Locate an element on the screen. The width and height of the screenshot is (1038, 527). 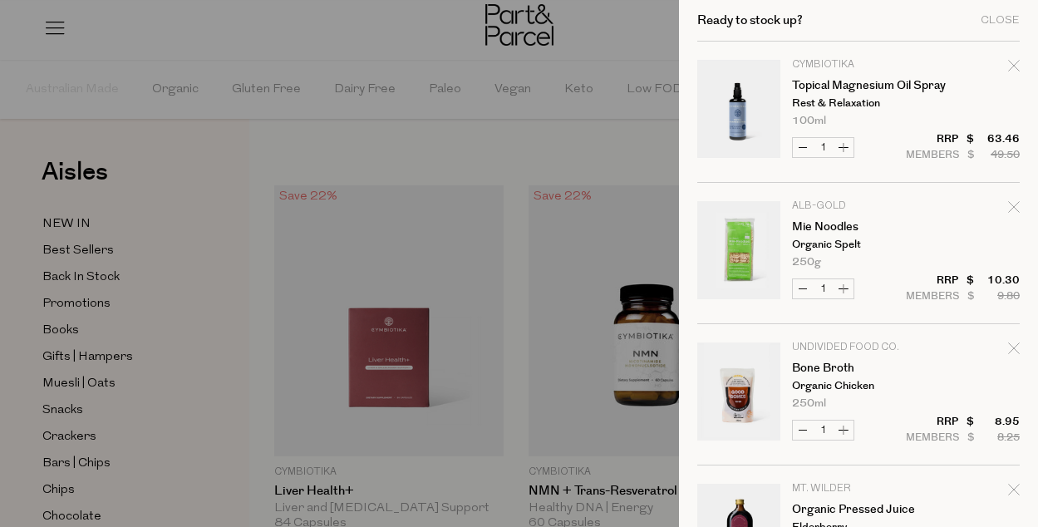
a: Bone Broth is located at coordinates (856, 368).